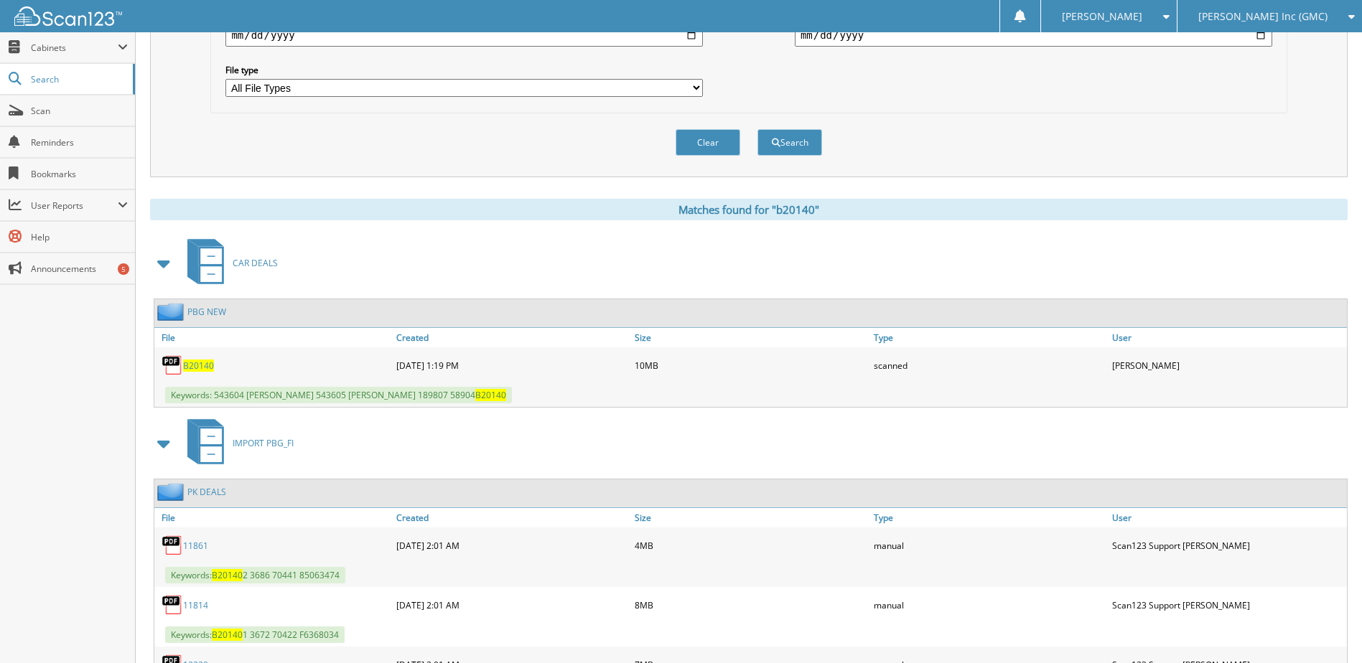 The width and height of the screenshot is (1362, 663). Describe the element at coordinates (74, 47) in the screenshot. I see `span: Cabinets` at that location.